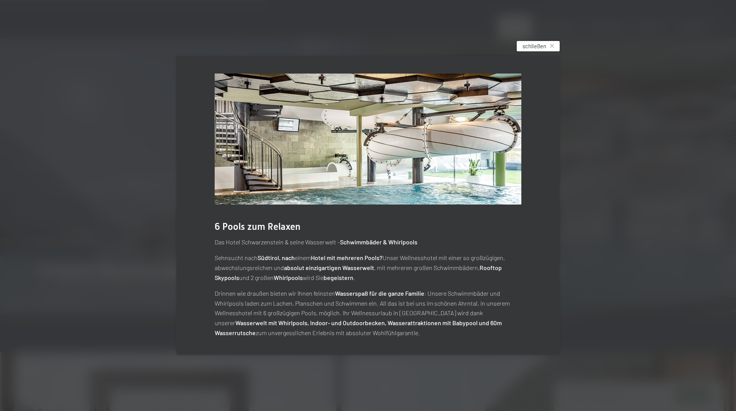 The width and height of the screenshot is (736, 411). Describe the element at coordinates (288, 277) in the screenshot. I see `strong: Whirlpools` at that location.